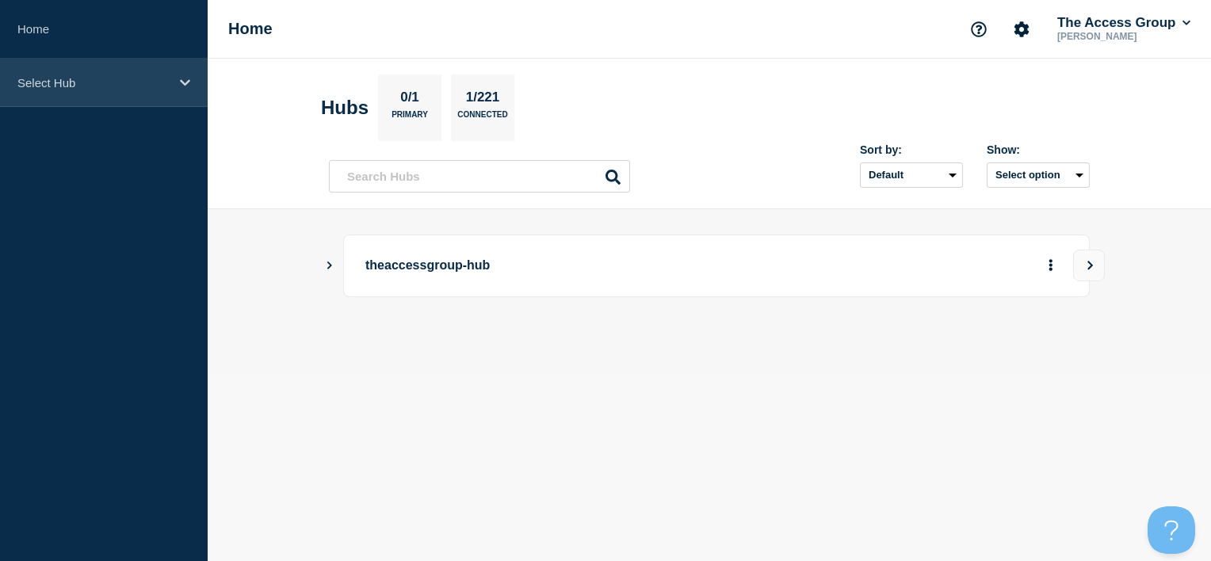 This screenshot has width=1211, height=561. I want to click on h1: Home, so click(250, 29).